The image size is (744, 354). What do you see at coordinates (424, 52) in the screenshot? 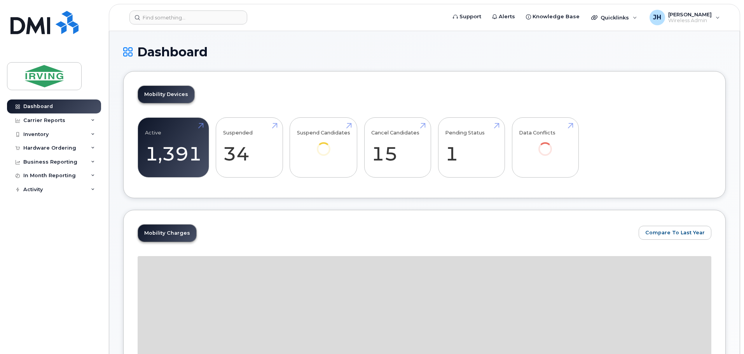
I see `h1: Dashboard` at bounding box center [424, 52].